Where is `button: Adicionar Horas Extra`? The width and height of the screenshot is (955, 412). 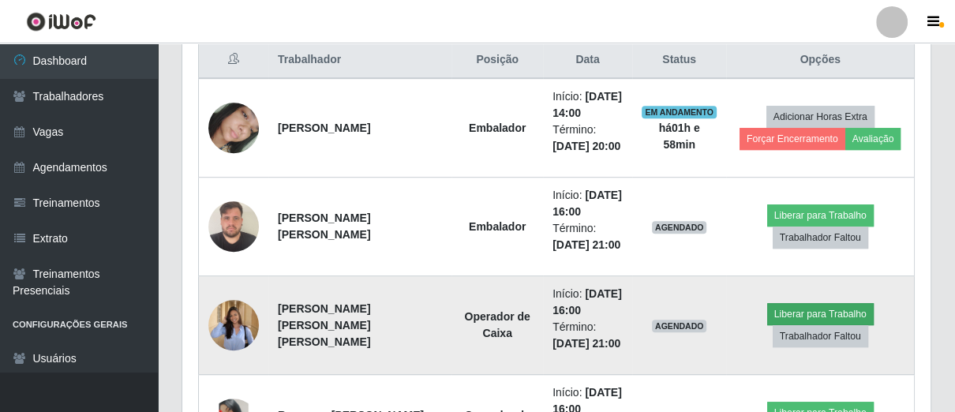
button: Adicionar Horas Extra is located at coordinates (820, 117).